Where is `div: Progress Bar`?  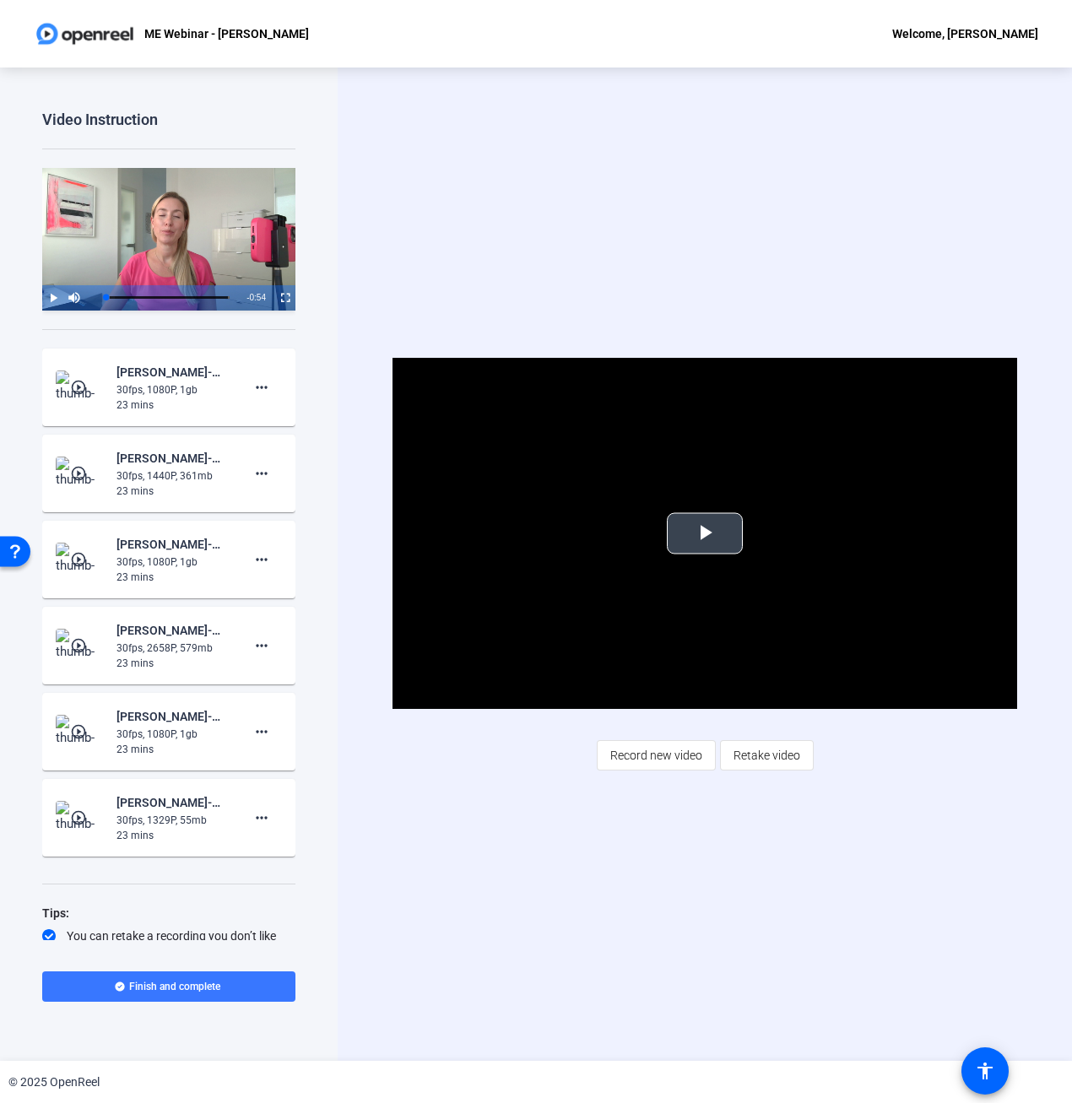 div: Progress Bar is located at coordinates (167, 297).